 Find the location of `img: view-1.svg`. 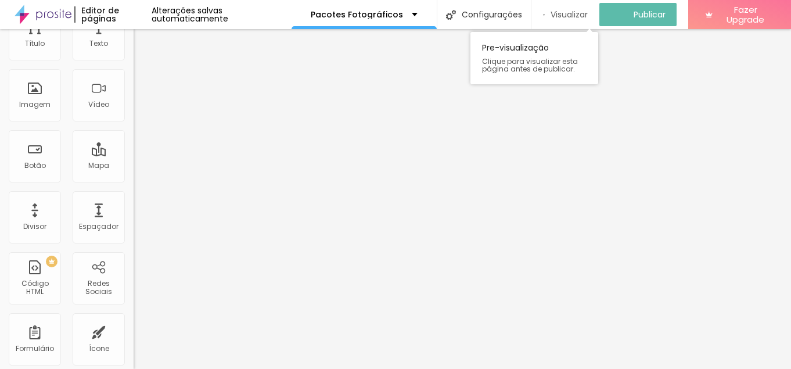

img: view-1.svg is located at coordinates (543, 15).